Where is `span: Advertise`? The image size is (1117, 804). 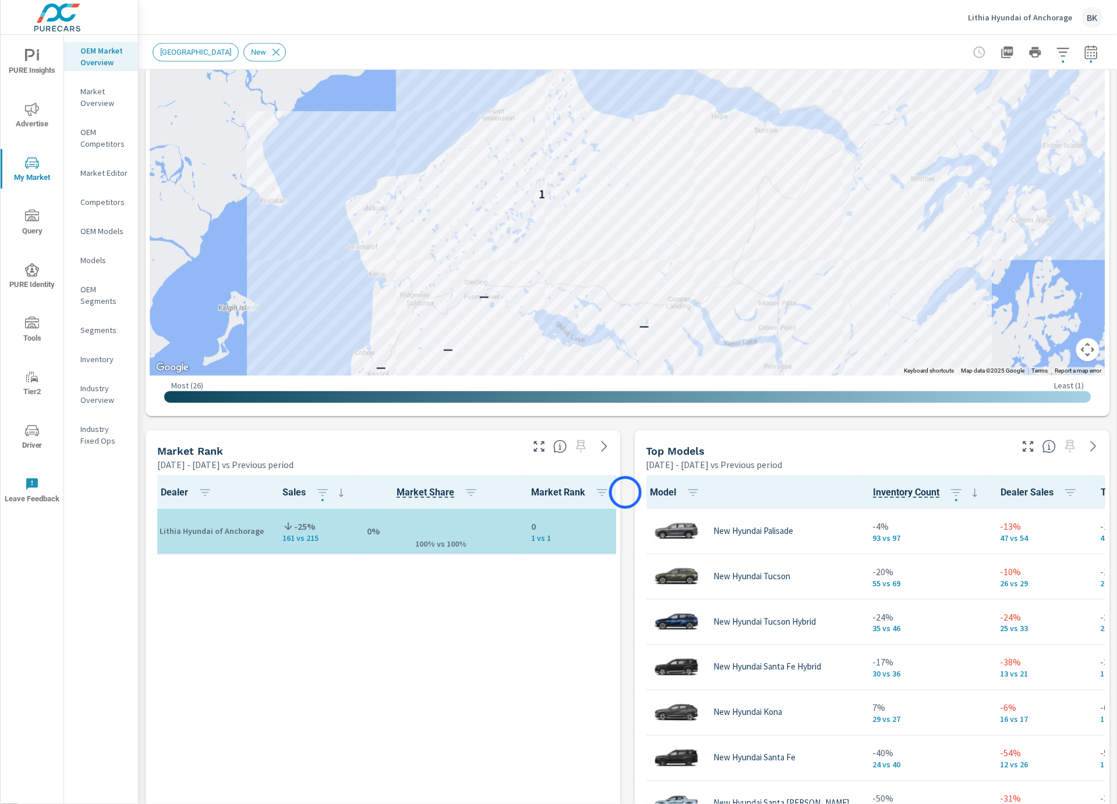
span: Advertise is located at coordinates (32, 116).